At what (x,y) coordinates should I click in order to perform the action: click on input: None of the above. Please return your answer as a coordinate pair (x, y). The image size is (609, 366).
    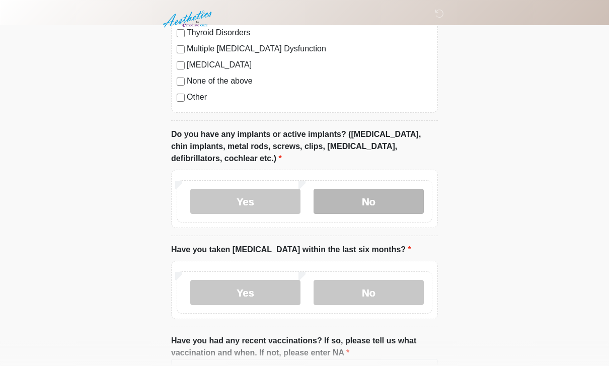
    Looking at the image, I should click on (181, 81).